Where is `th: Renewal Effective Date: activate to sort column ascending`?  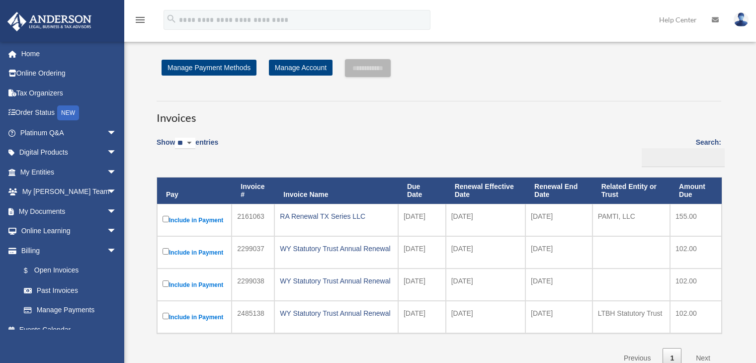 th: Renewal Effective Date: activate to sort column ascending is located at coordinates (485, 191).